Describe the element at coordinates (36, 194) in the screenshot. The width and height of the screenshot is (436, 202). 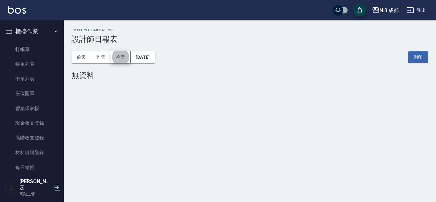
I see `p: 高階主管` at that location.